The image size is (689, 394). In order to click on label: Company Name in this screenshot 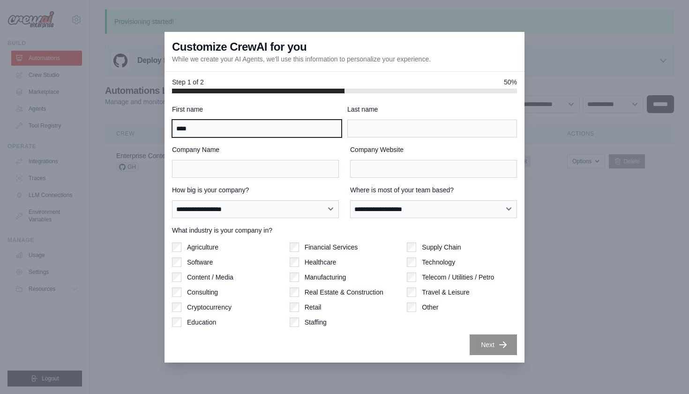, I will do `click(255, 149)`.